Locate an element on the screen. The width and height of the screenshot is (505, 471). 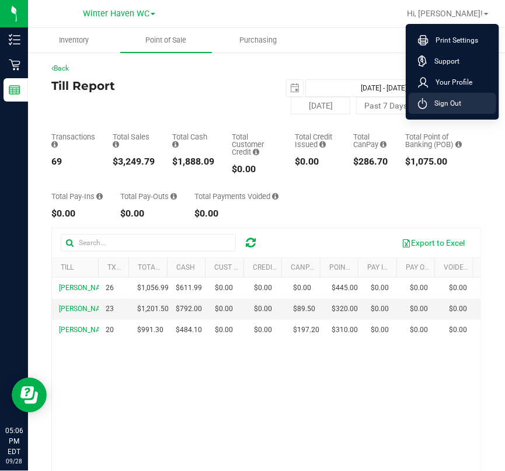
a: Inventory is located at coordinates (74, 40).